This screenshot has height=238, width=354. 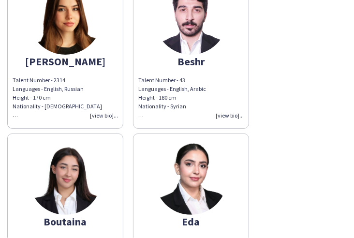 I want to click on img: thumb-e1438d06-3729-40c7-a654-10c929cb22c5.png, so click(x=191, y=178).